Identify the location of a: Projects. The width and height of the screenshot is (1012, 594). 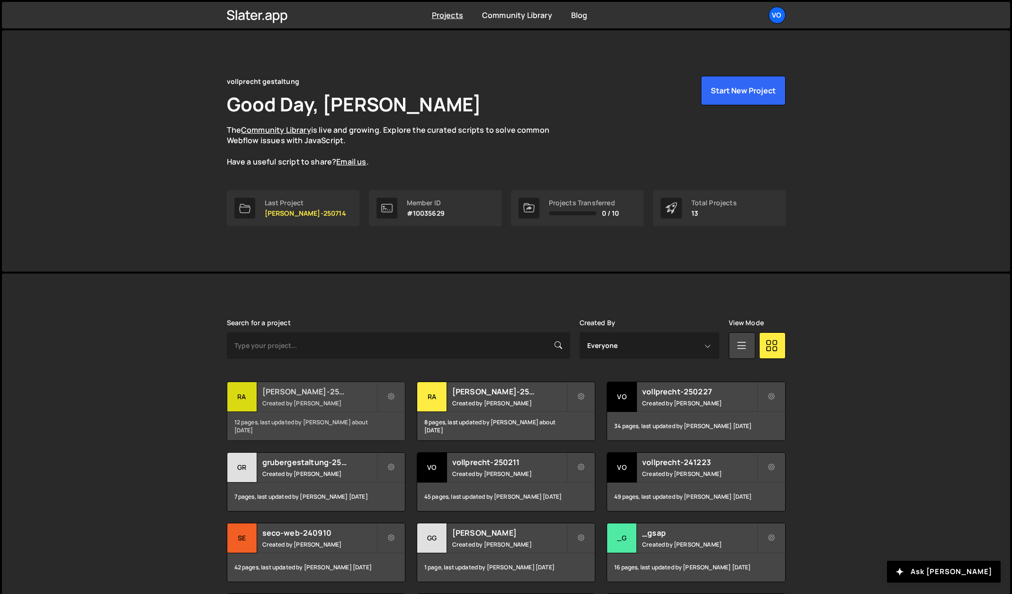
(448, 15).